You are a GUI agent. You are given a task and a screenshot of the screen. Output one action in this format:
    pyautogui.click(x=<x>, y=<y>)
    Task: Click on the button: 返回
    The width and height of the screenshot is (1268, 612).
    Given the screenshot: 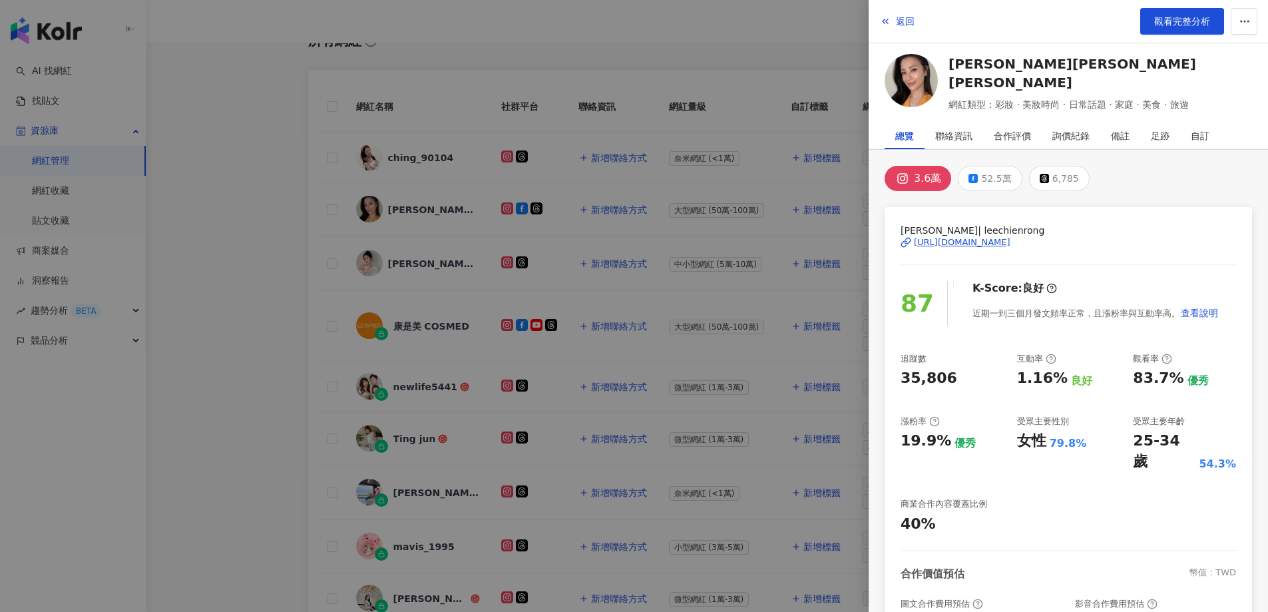 What is the action you would take?
    pyautogui.click(x=898, y=21)
    